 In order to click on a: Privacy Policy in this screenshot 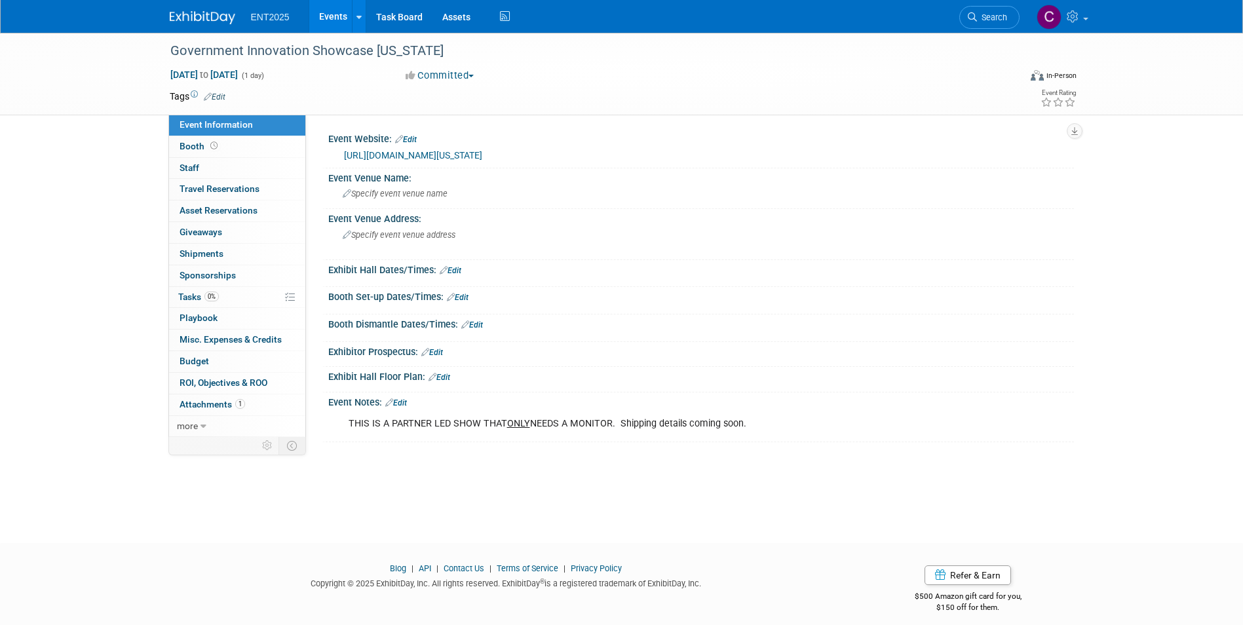, I will do `click(596, 568)`.